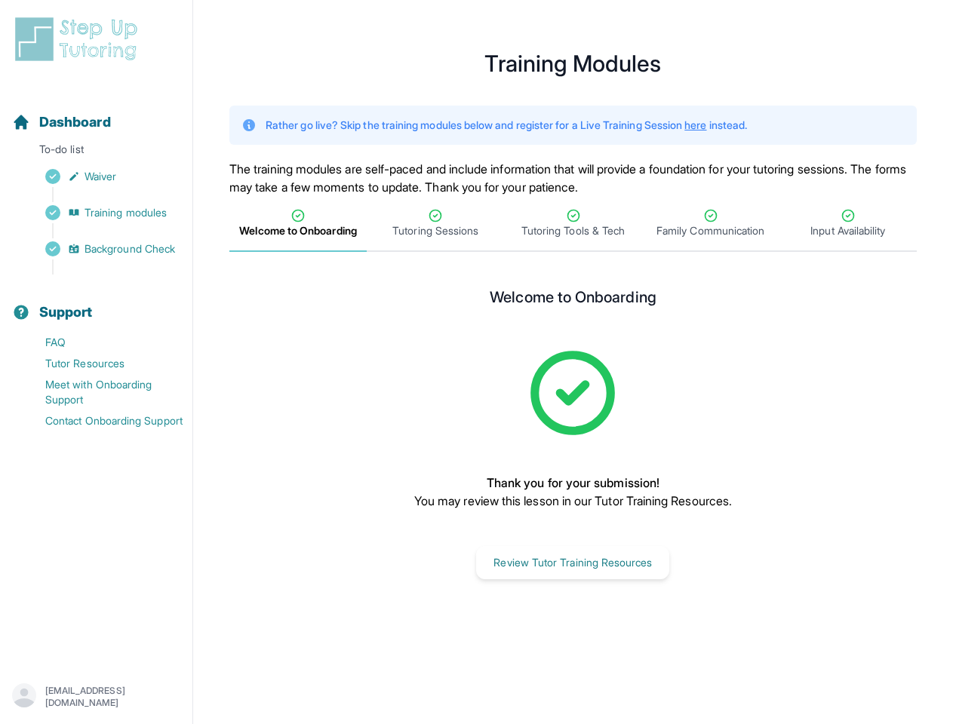 The image size is (953, 724). Describe the element at coordinates (572, 178) in the screenshot. I see `p: The training modules are self-paced and include information that will provide a foundation for yo...` at that location.